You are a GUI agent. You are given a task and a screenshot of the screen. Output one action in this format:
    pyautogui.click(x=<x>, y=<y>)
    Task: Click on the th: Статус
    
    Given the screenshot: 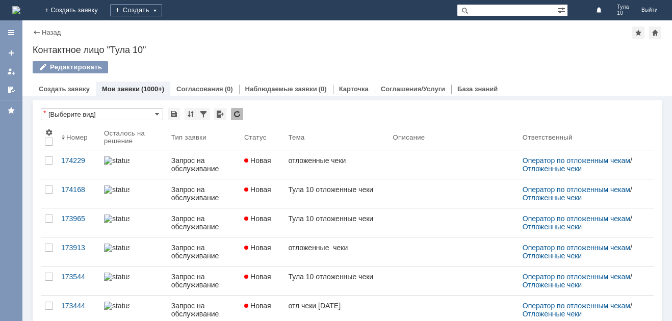 What is the action you would take?
    pyautogui.click(x=262, y=137)
    